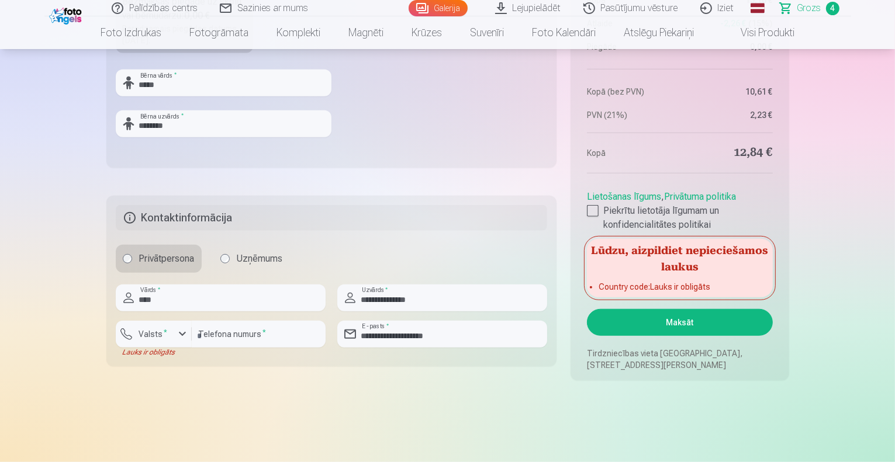 This screenshot has width=895, height=462. What do you see at coordinates (624, 196) in the screenshot?
I see `a: Lietošanas līgums` at bounding box center [624, 196].